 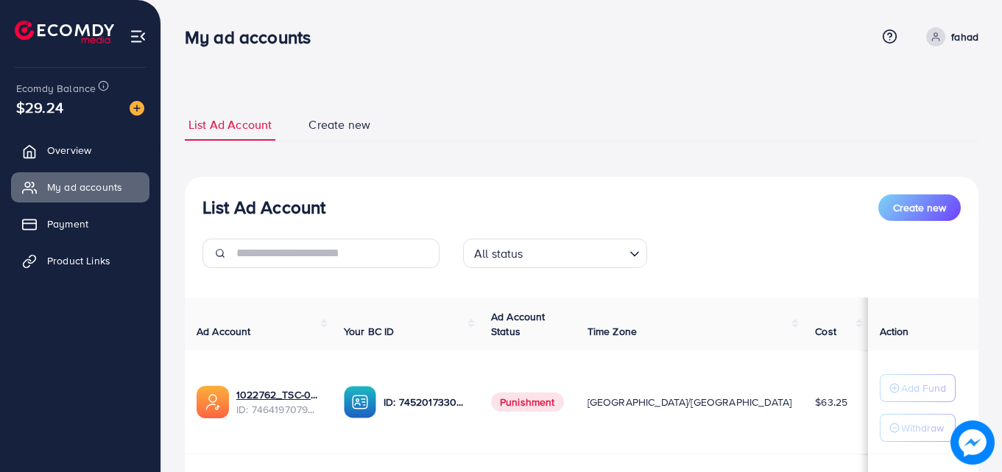 I want to click on a: fahad, so click(x=949, y=37).